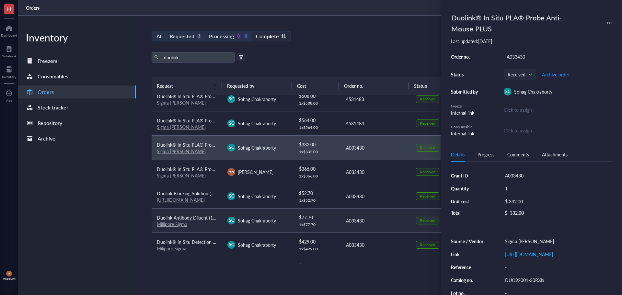 The image size is (622, 295). Describe the element at coordinates (317, 103) in the screenshot. I see `div: 1 x $ 508.00` at that location.